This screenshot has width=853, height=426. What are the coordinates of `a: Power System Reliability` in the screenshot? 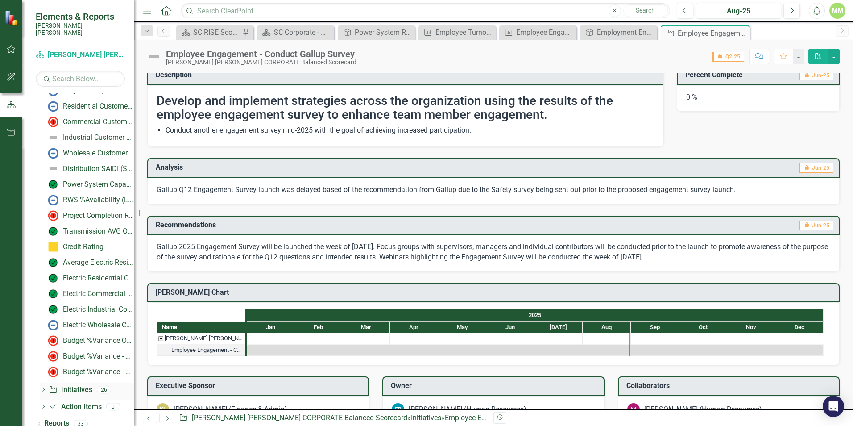 It's located at (376, 32).